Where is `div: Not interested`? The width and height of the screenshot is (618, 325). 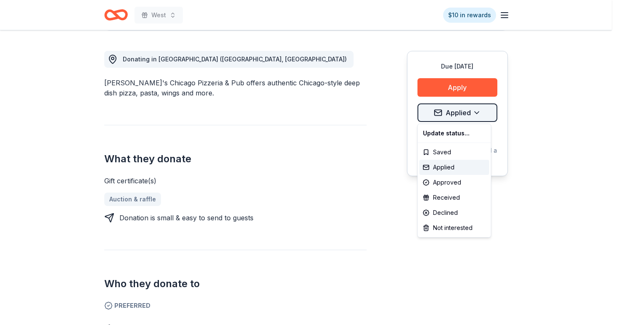 div: Not interested is located at coordinates (454, 228).